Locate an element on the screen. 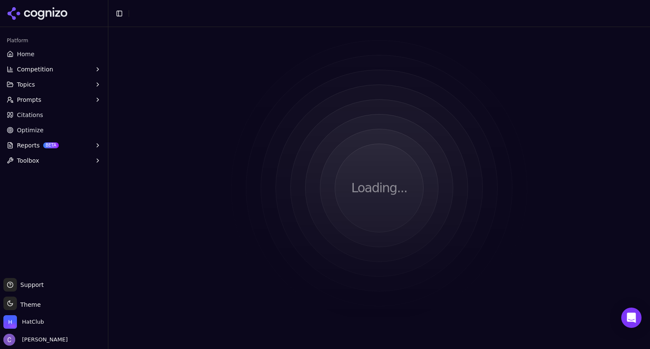 This screenshot has height=349, width=650. button: Topics is located at coordinates (54, 85).